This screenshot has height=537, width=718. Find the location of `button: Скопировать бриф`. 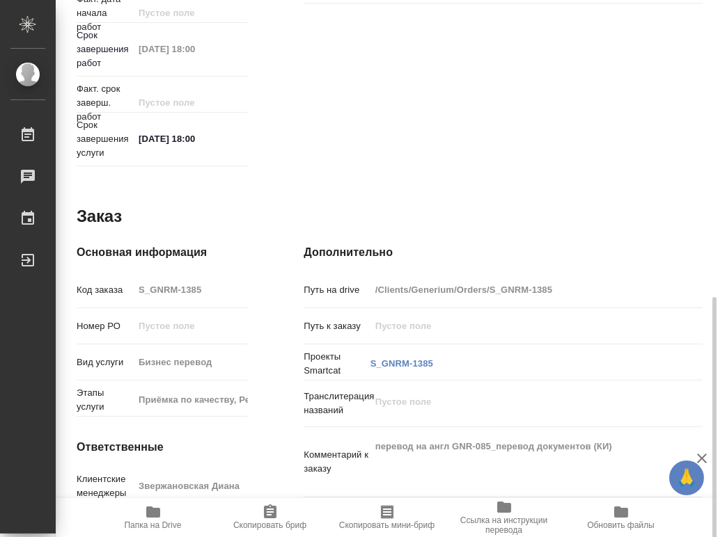

button: Скопировать бриф is located at coordinates (270, 518).